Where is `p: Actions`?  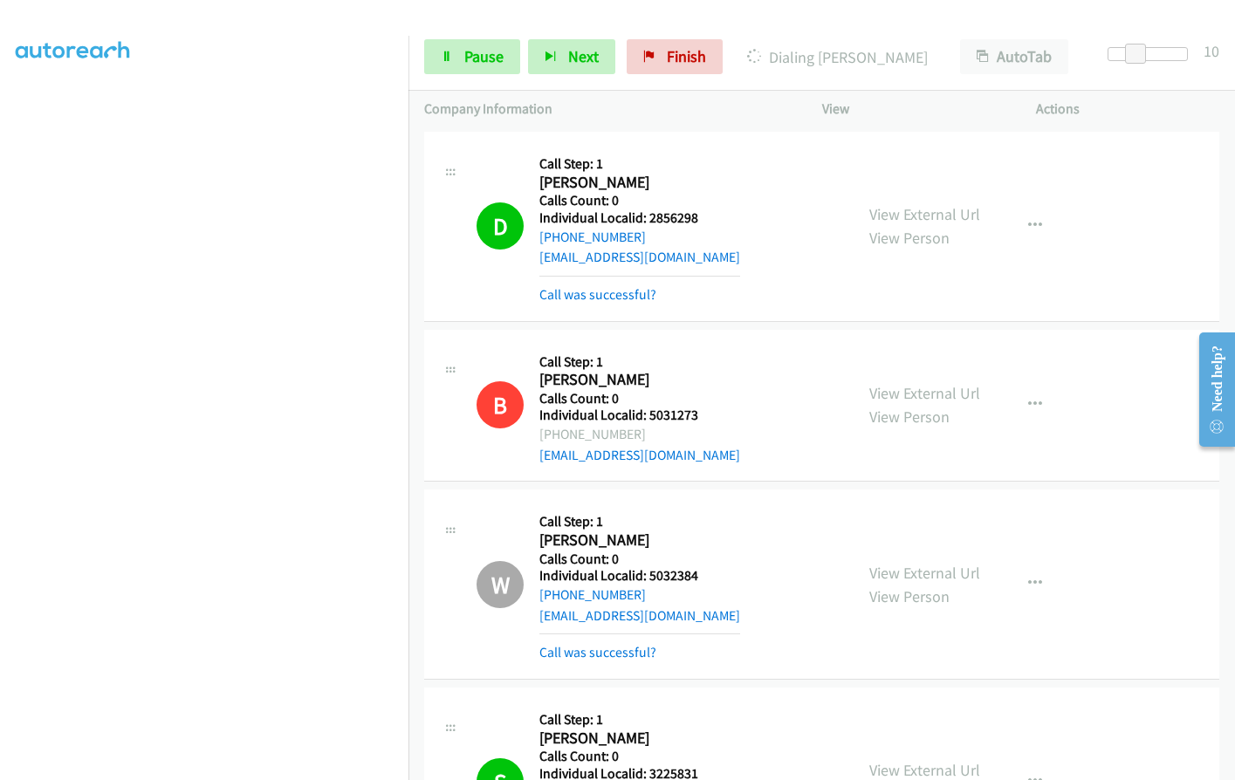 p: Actions is located at coordinates (1128, 109).